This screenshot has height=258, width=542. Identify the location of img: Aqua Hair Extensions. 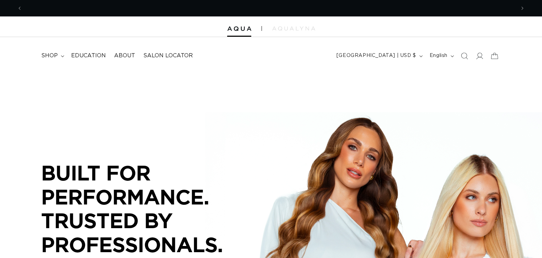
(239, 29).